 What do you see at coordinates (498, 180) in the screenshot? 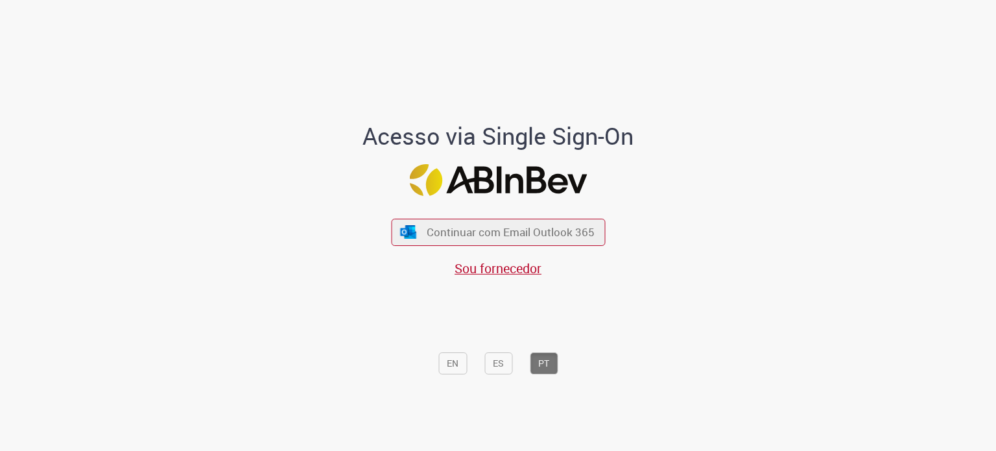
I see `img: Logo ABInBev` at bounding box center [498, 180].